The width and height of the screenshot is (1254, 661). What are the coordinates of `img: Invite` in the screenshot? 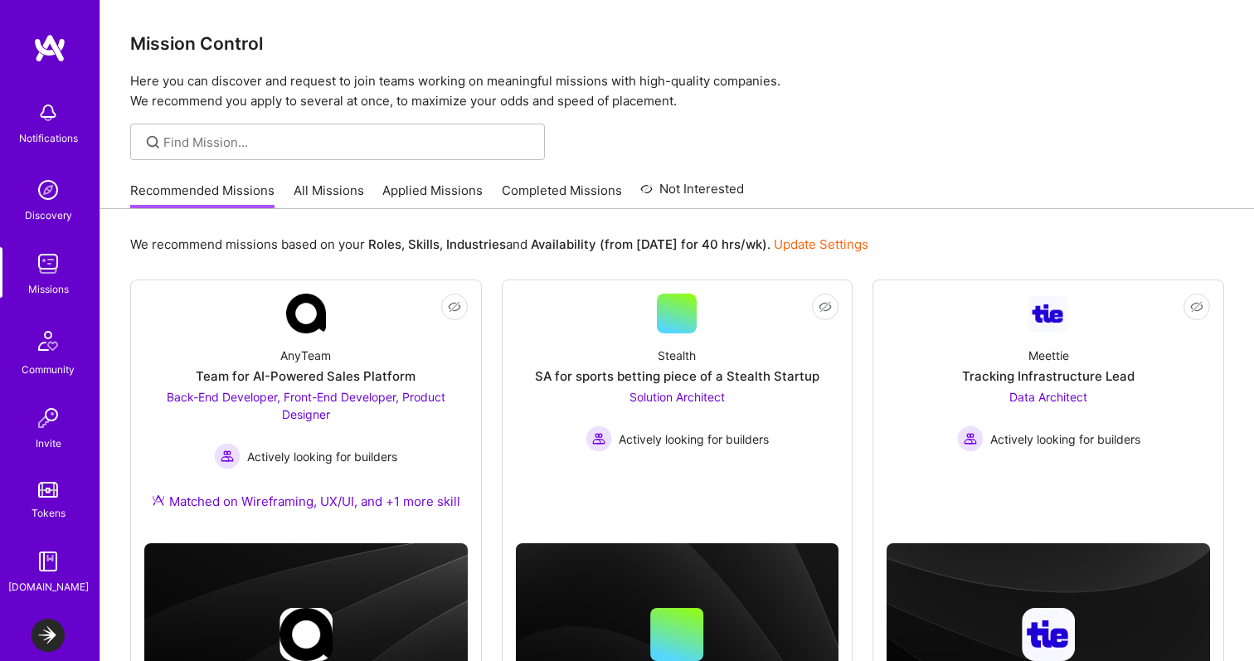 It's located at (48, 418).